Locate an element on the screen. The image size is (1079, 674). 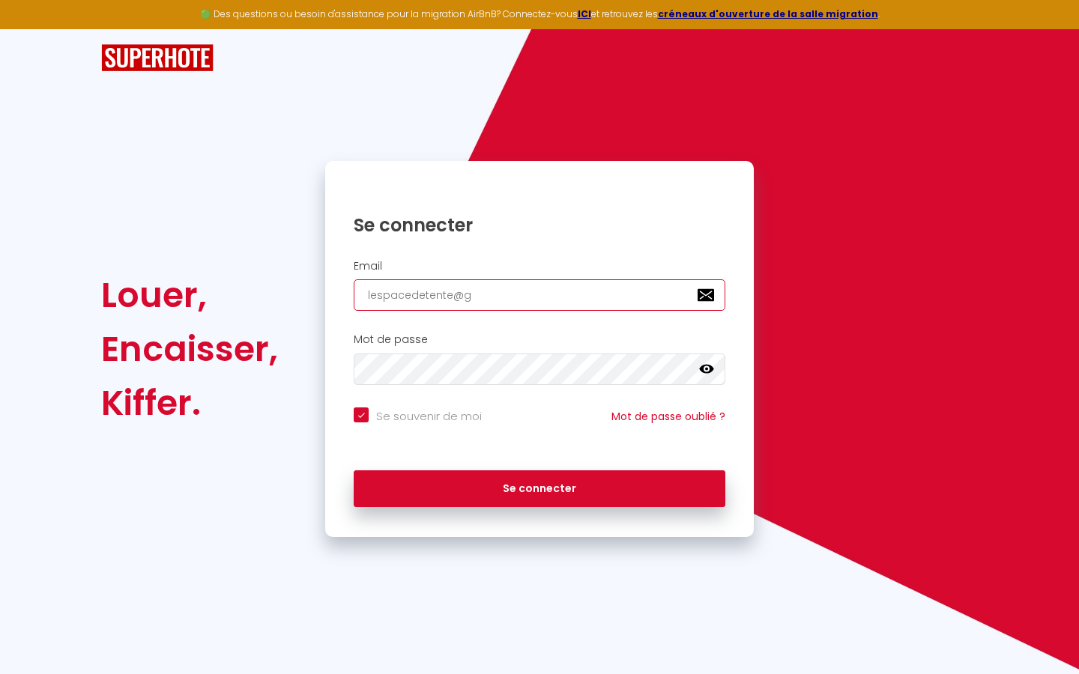
div: Encaisser, is located at coordinates (190, 349).